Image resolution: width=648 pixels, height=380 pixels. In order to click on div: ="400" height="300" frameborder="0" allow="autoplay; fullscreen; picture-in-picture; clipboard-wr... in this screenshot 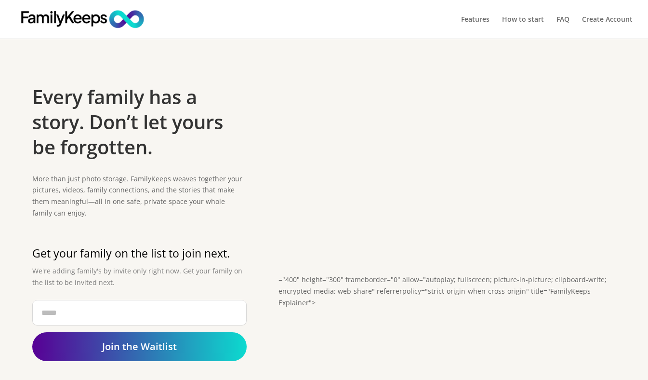, I will do `click(447, 196)`.